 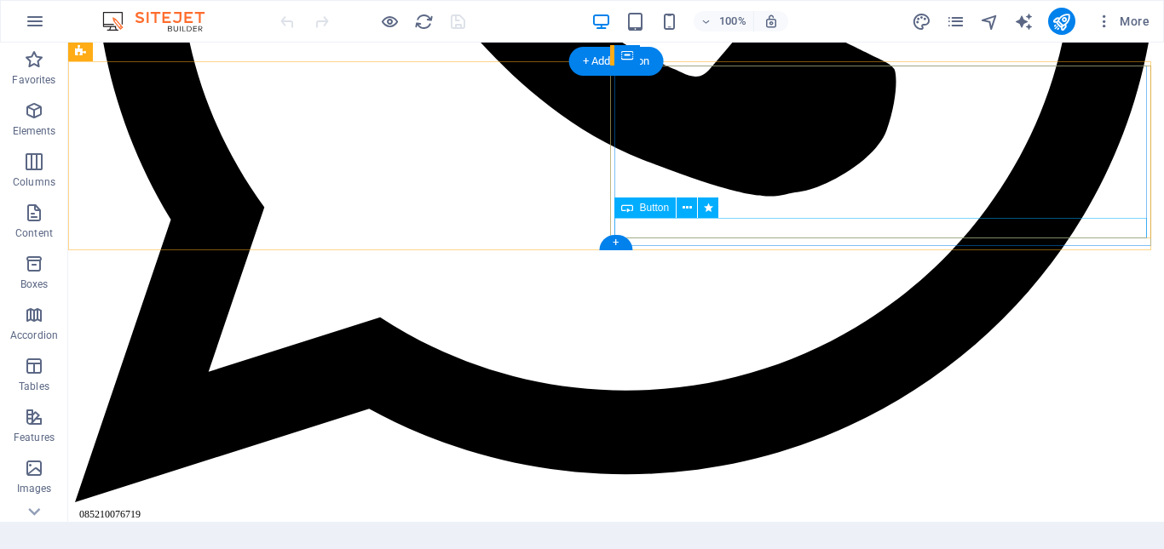 What do you see at coordinates (423, 21) in the screenshot?
I see `i: Reload page` at bounding box center [423, 21].